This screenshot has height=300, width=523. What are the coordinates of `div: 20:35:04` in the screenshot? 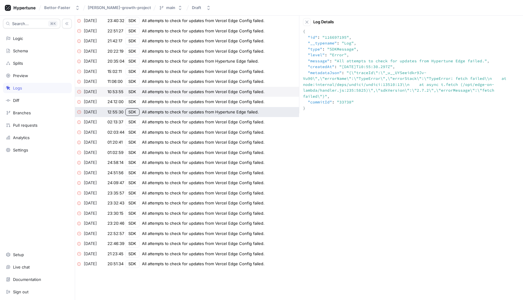 It's located at (116, 61).